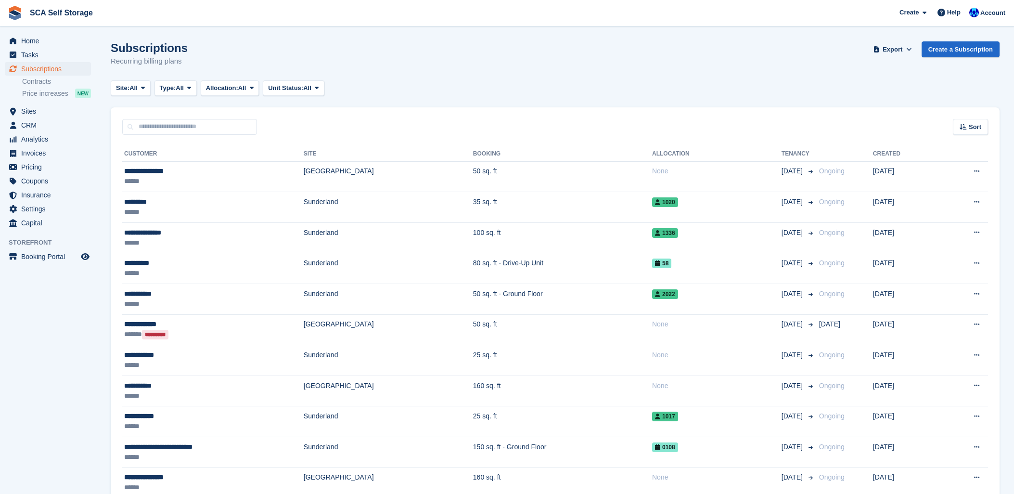 The height and width of the screenshot is (494, 1014). I want to click on td: 100 sq. ft, so click(562, 238).